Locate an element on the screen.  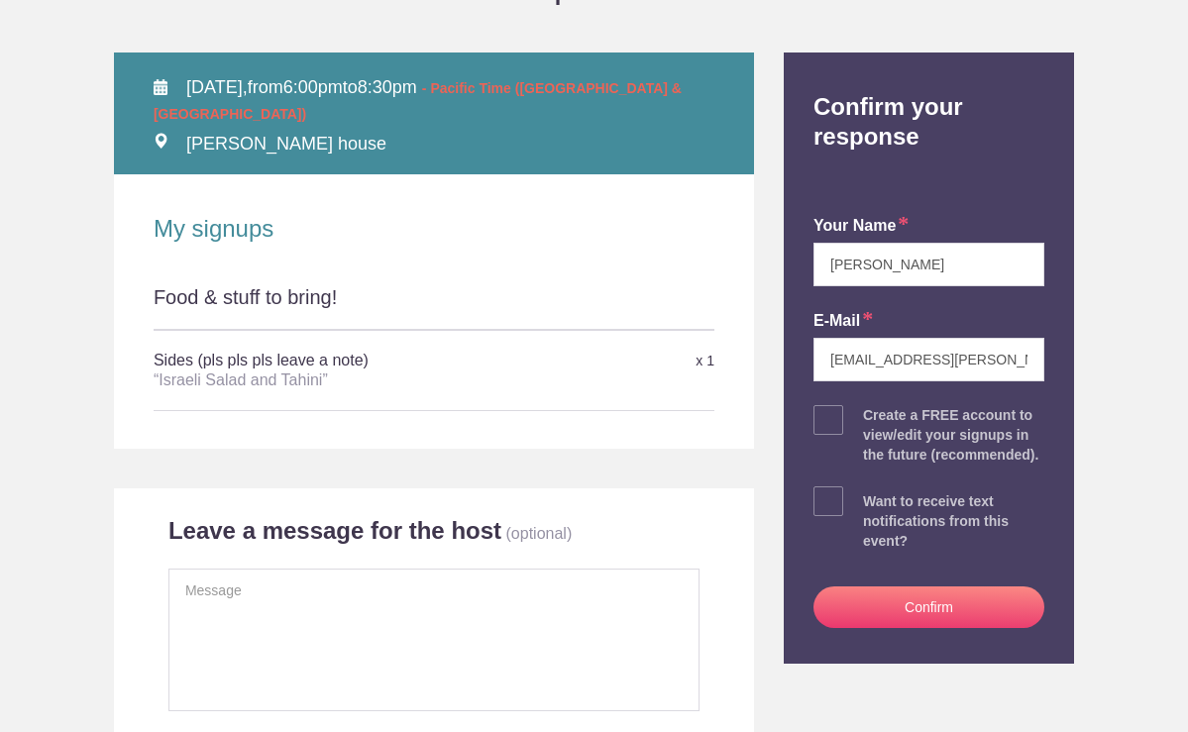
h2: Confirm your response is located at coordinates (929, 102).